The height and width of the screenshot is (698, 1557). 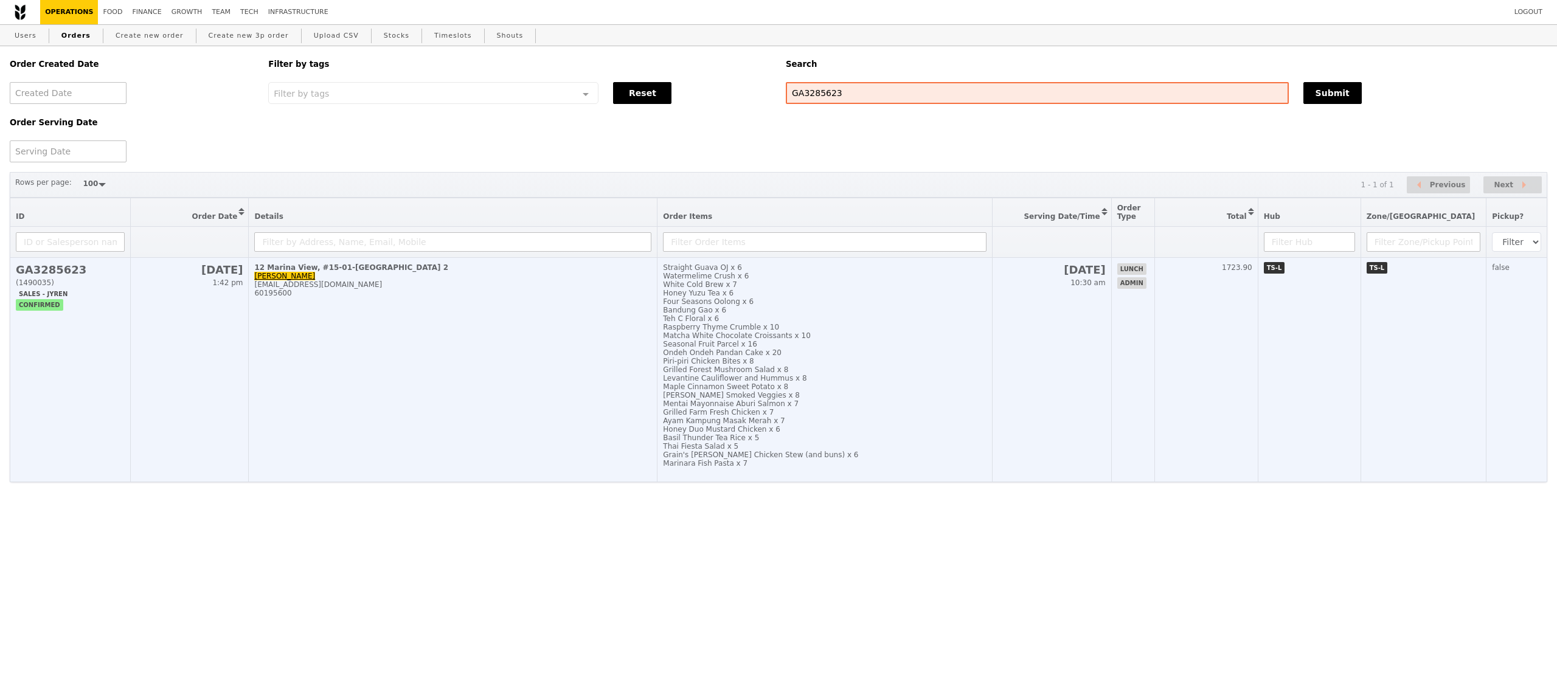 I want to click on input: Filter Order Items, so click(x=825, y=242).